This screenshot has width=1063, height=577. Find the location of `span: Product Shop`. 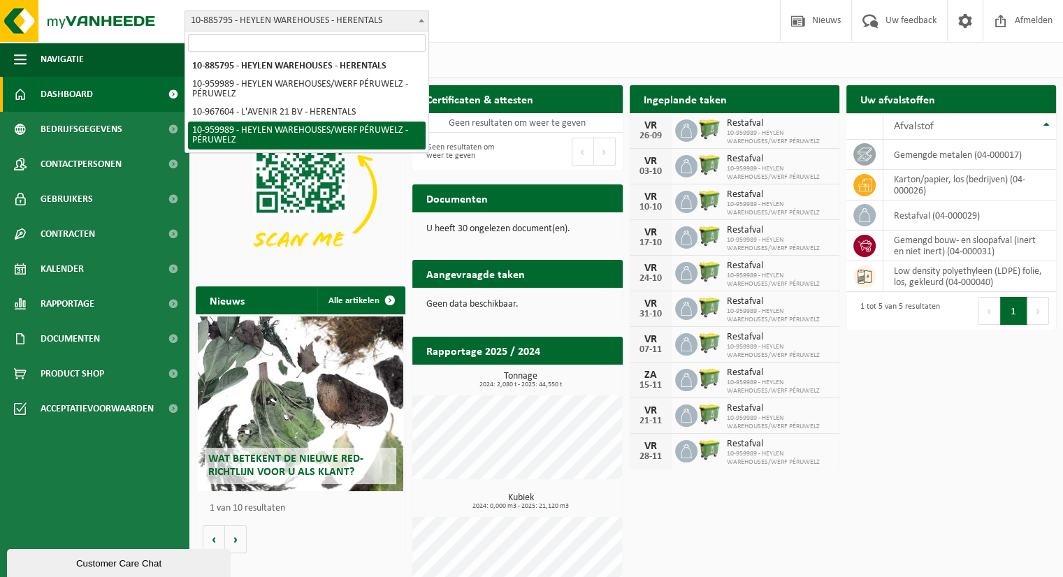

span: Product Shop is located at coordinates (72, 374).